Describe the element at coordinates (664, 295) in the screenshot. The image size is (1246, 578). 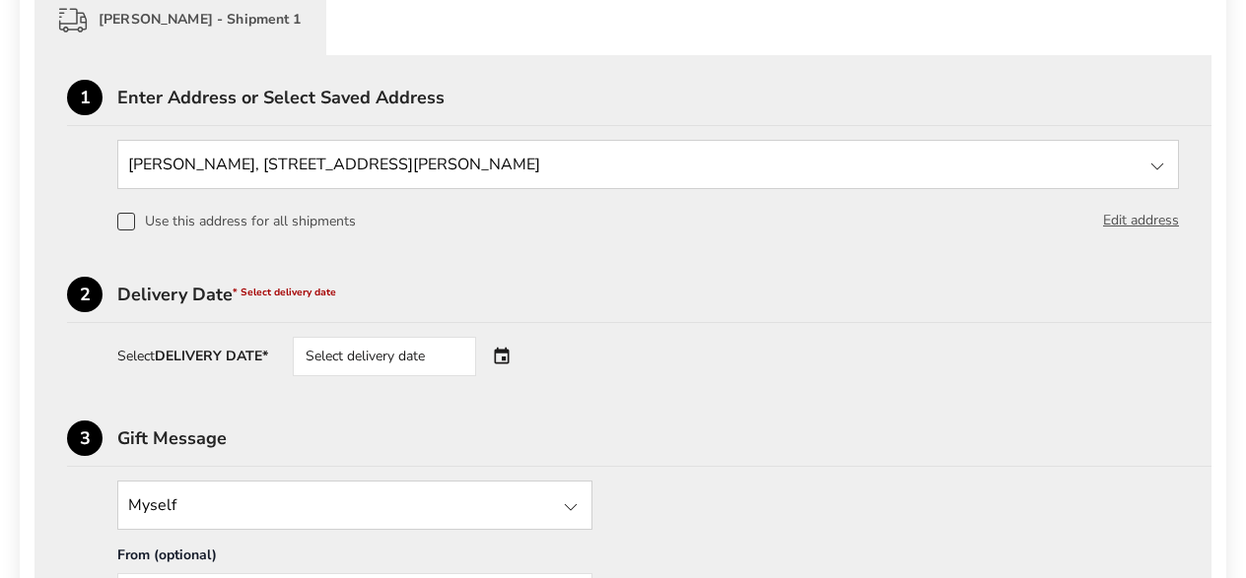
I see `div: Delivery Date` at that location.